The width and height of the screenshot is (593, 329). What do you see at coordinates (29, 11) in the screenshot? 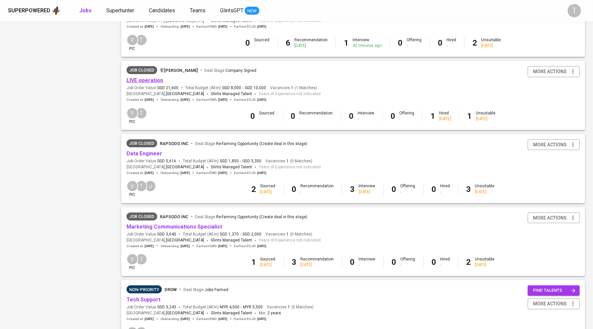
I see `div: Superpowered` at bounding box center [29, 11].